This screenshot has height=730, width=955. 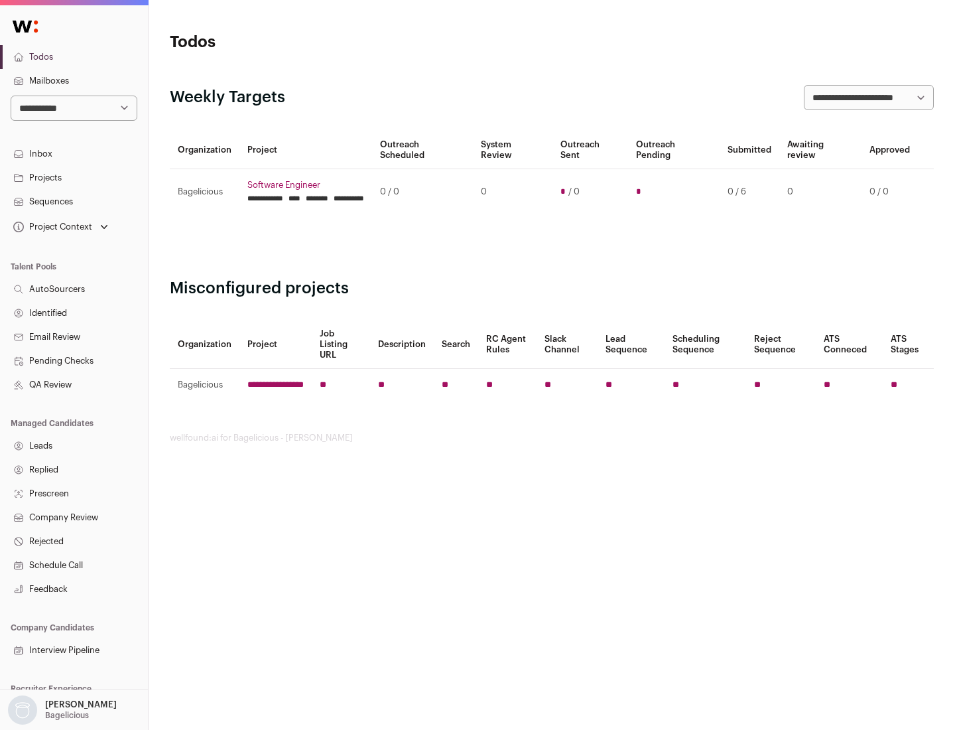 I want to click on th: Job Listing URL, so click(x=341, y=344).